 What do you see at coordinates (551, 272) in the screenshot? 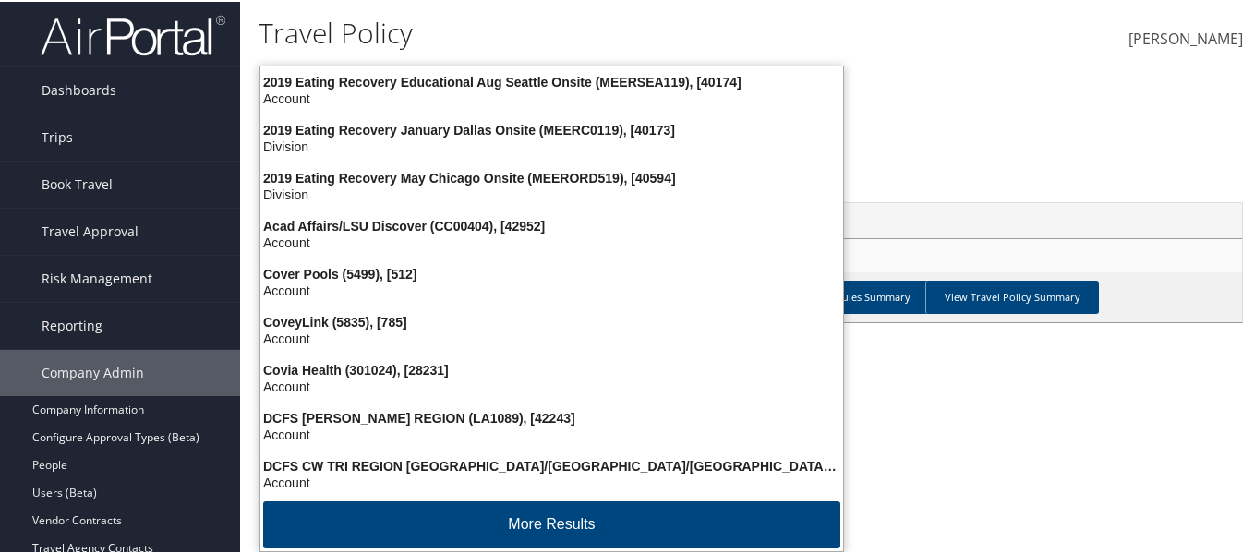
I see `div: Cover Pools (5499), [512]` at bounding box center [551, 272].